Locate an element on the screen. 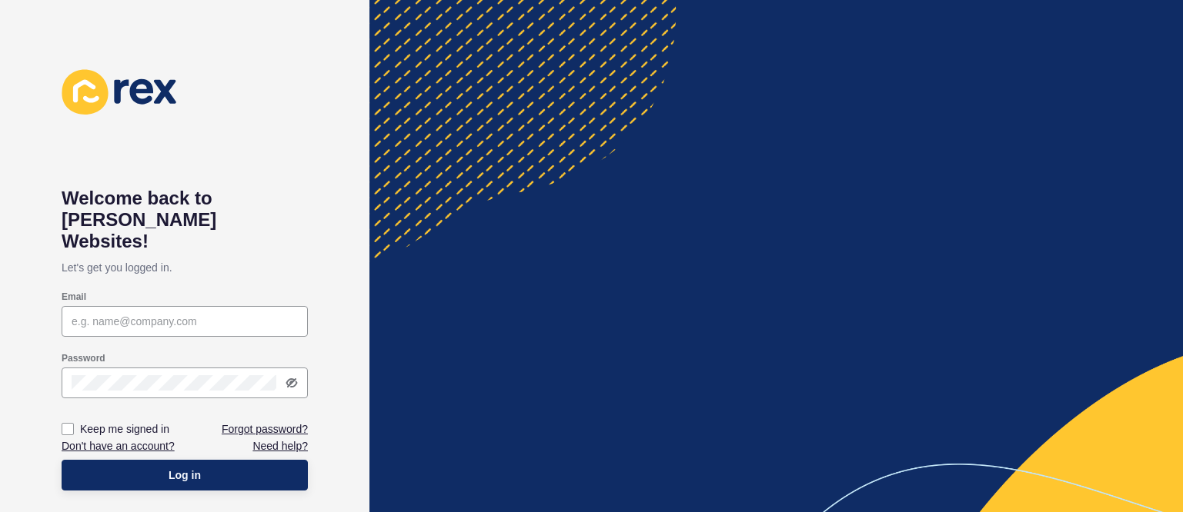 This screenshot has height=512, width=1183. p: Let's get you logged in. is located at coordinates (185, 268).